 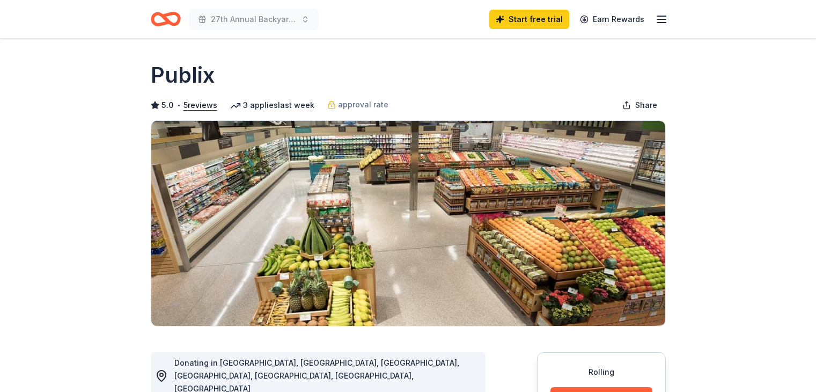 I want to click on a: Home, so click(x=166, y=19).